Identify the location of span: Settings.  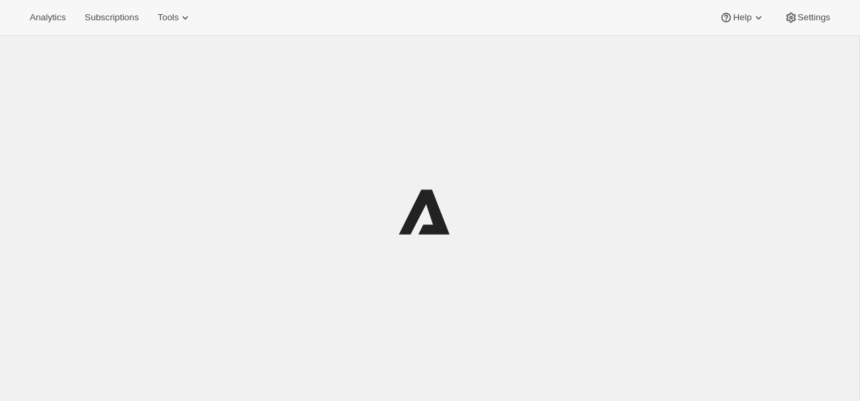
(814, 18).